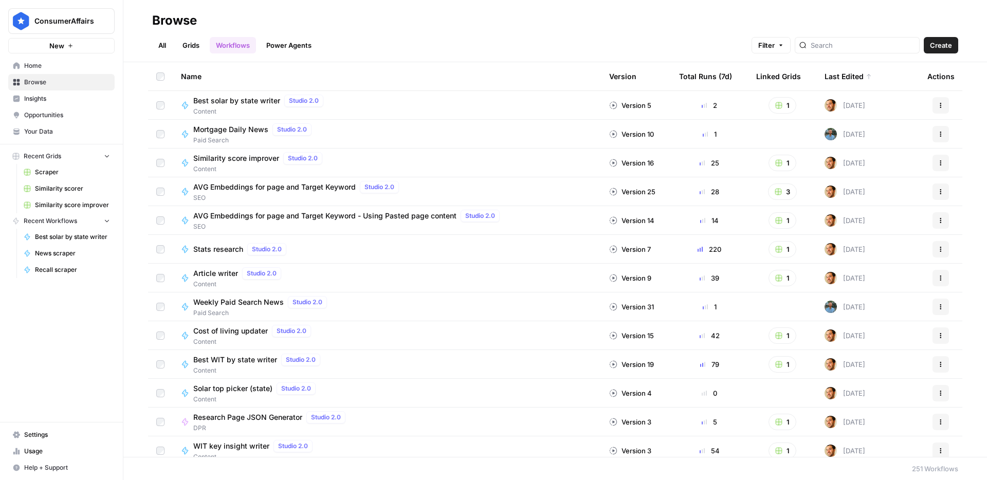  Describe the element at coordinates (848, 76) in the screenshot. I see `div: Last Edited` at that location.